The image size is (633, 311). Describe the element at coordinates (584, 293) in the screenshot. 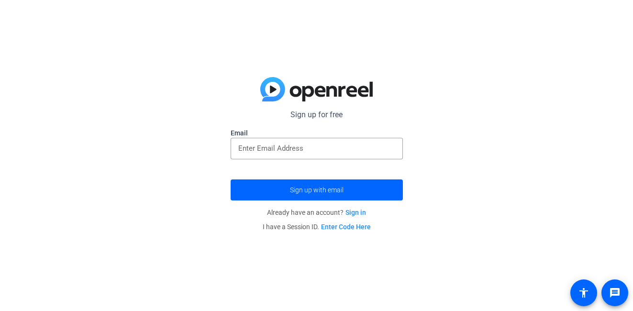

I see `mat-icon: accessibility` at that location.